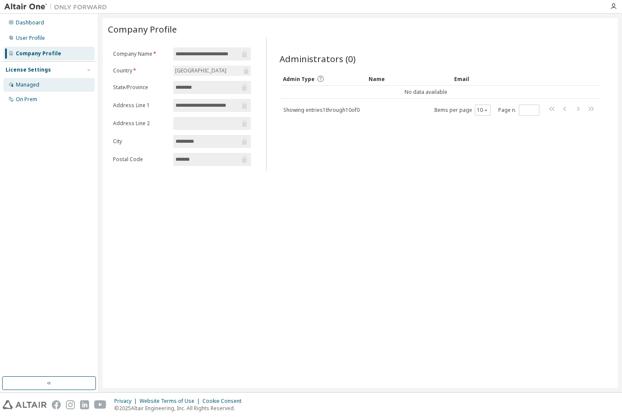  I want to click on img: Altair One, so click(58, 7).